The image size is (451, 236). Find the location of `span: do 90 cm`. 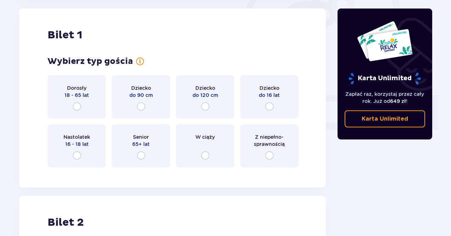

span: do 90 cm is located at coordinates (141, 95).